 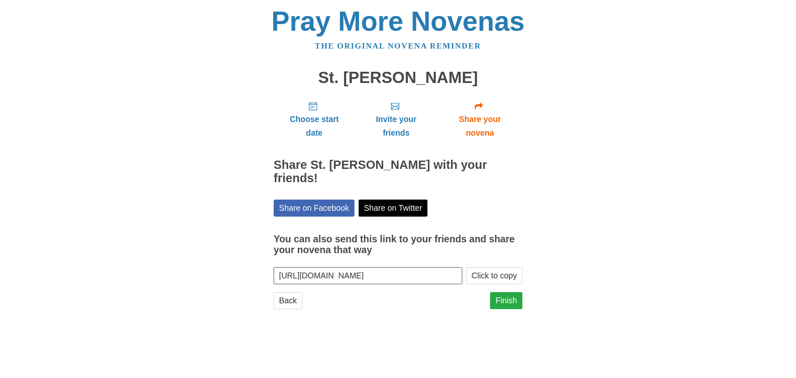 What do you see at coordinates (480, 119) in the screenshot?
I see `a: Share your novena` at bounding box center [480, 119].